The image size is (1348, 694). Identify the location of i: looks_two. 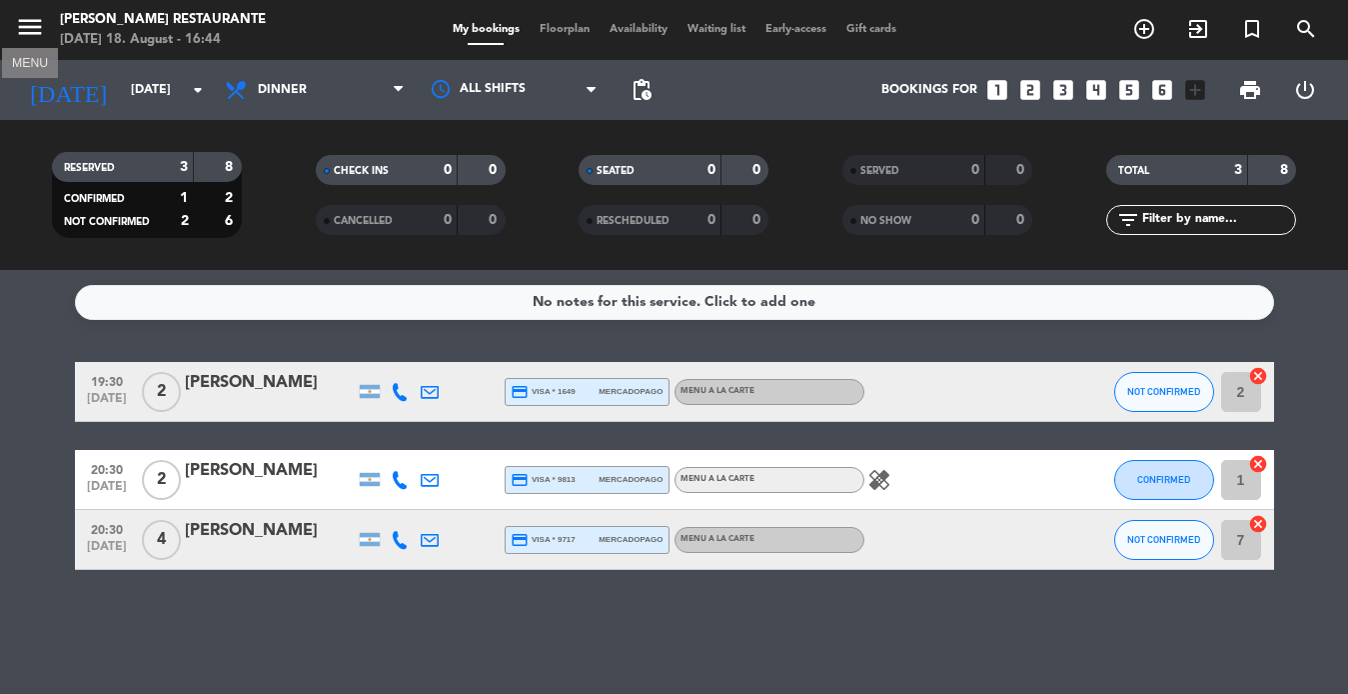
(1031, 90).